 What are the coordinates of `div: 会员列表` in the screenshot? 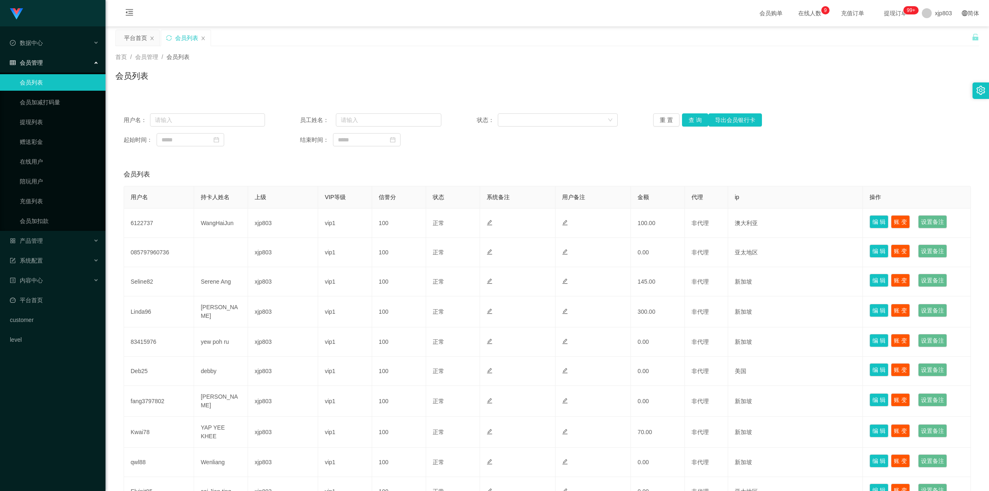 It's located at (187, 38).